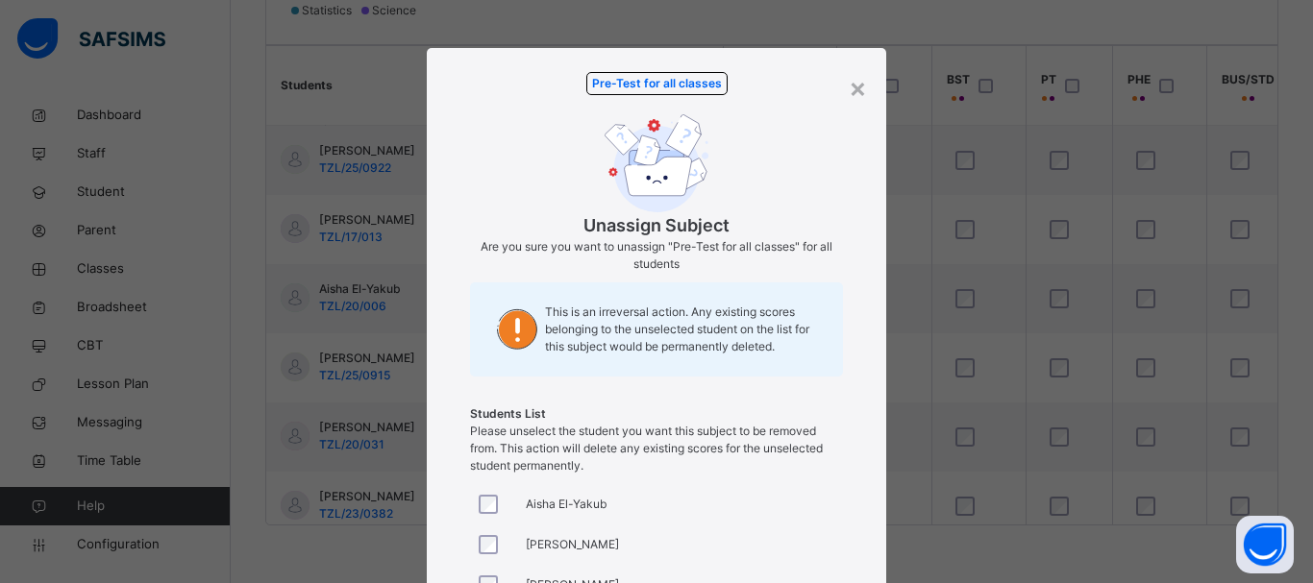  Describe the element at coordinates (656, 163) in the screenshot. I see `img: Error Image` at that location.